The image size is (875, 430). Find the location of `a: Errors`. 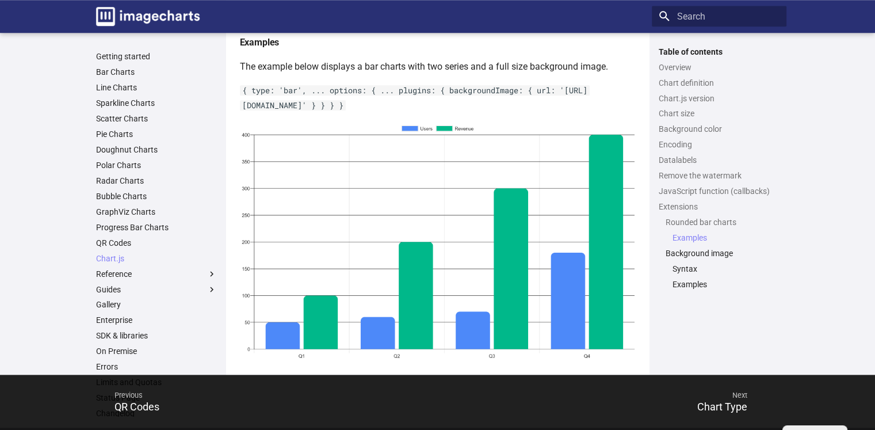

a: Errors is located at coordinates (157, 367).